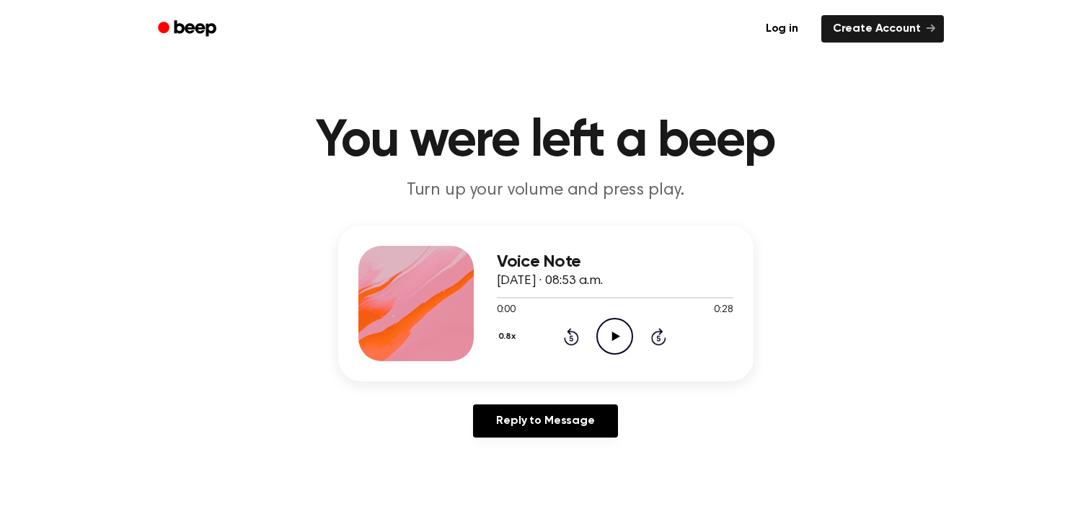 This screenshot has height=532, width=1091. I want to click on h3: Voice Note, so click(615, 262).